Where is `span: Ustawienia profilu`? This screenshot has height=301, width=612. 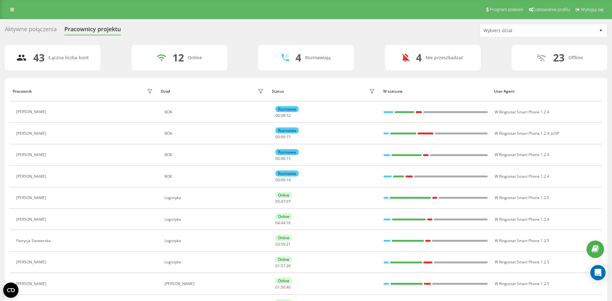
span: Ustawienia profilu is located at coordinates (552, 10).